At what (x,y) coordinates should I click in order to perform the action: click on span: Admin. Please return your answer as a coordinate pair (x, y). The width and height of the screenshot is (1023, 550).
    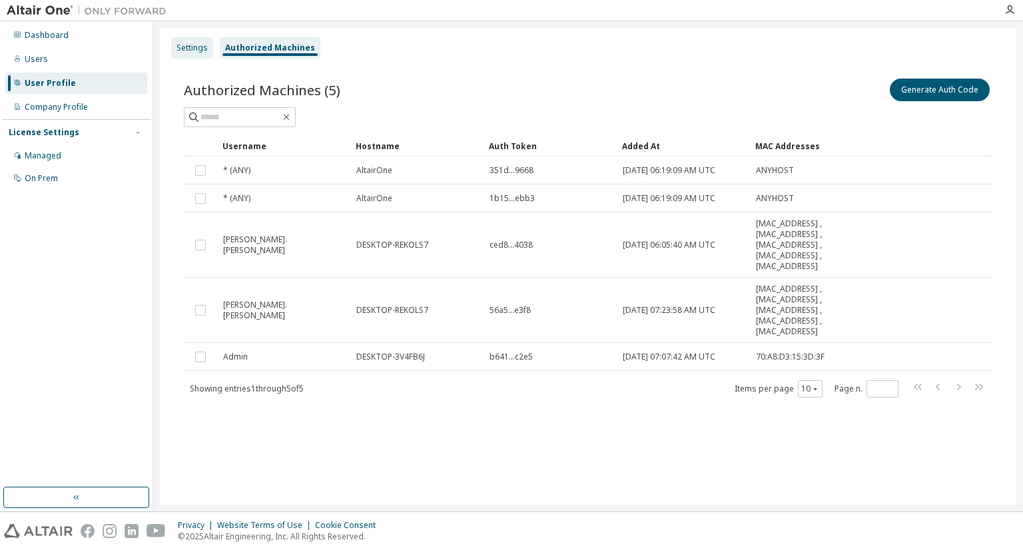
    Looking at the image, I should click on (235, 357).